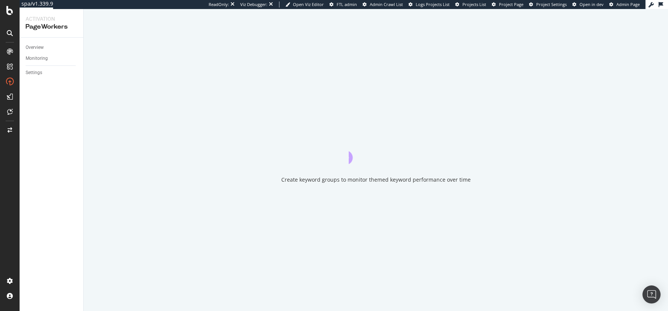 The width and height of the screenshot is (668, 311). What do you see at coordinates (308, 4) in the screenshot?
I see `span: Open Viz Editor` at bounding box center [308, 4].